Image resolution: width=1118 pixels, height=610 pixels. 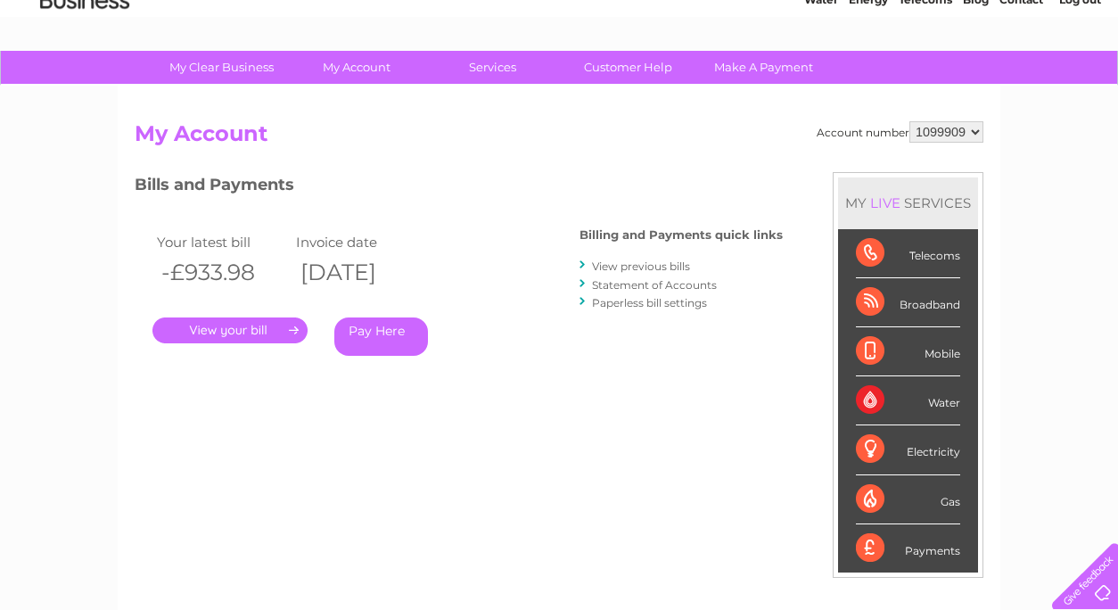 I want to click on a: Customer Help, so click(x=628, y=67).